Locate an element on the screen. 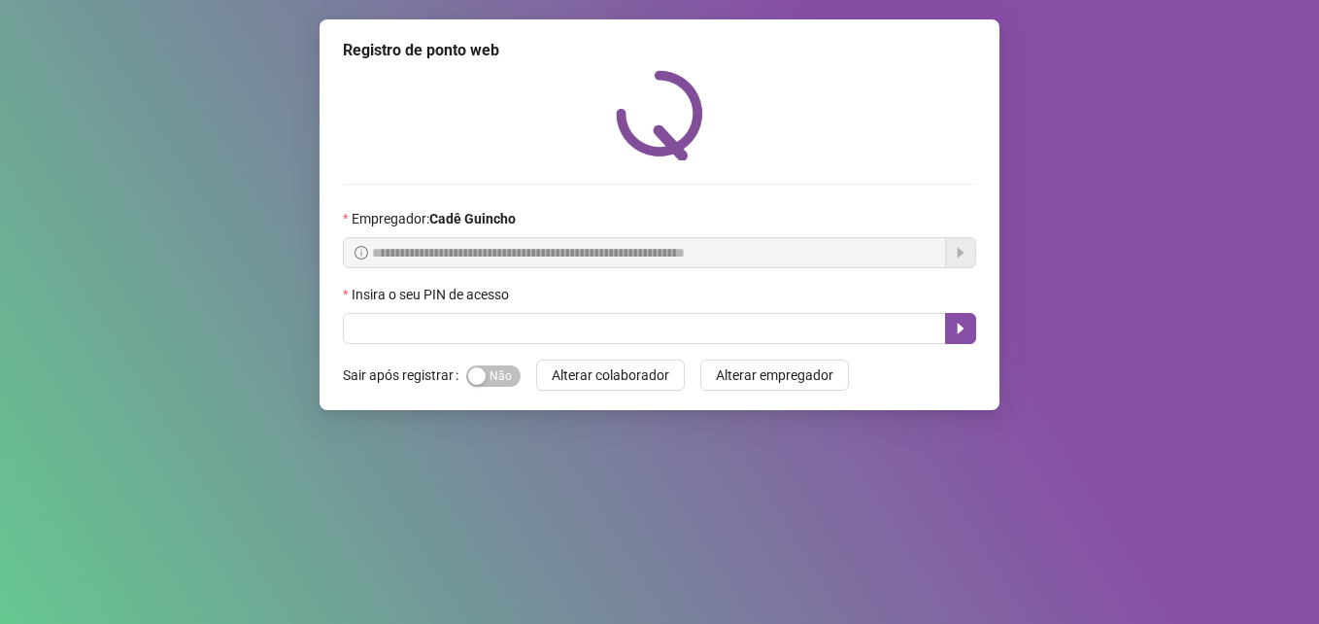 The width and height of the screenshot is (1319, 624). button: Alterar empregador is located at coordinates (774, 375).